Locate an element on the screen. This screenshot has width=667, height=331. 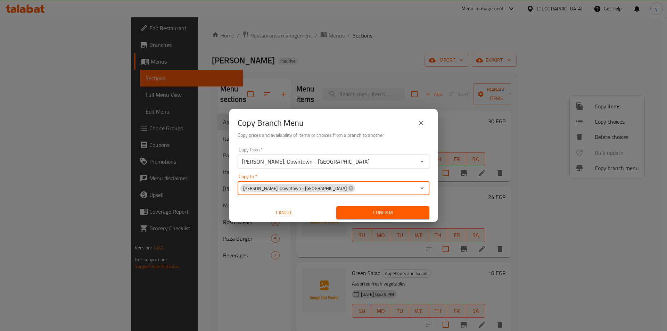
span: Cancel is located at coordinates (284, 213).